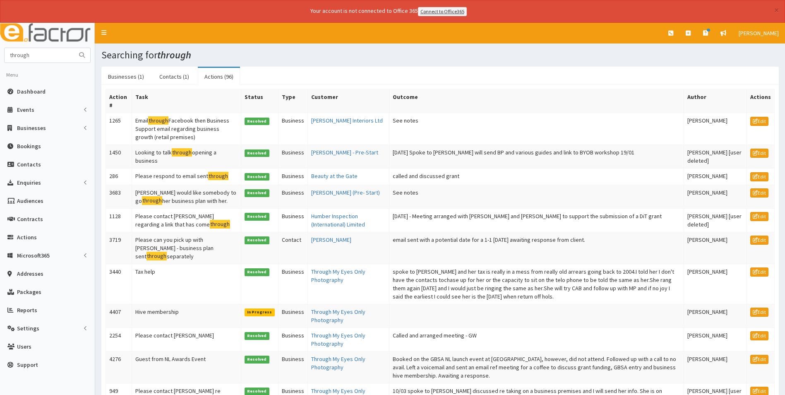 The height and width of the screenshot is (395, 785). What do you see at coordinates (174, 55) in the screenshot?
I see `i: through` at bounding box center [174, 55].